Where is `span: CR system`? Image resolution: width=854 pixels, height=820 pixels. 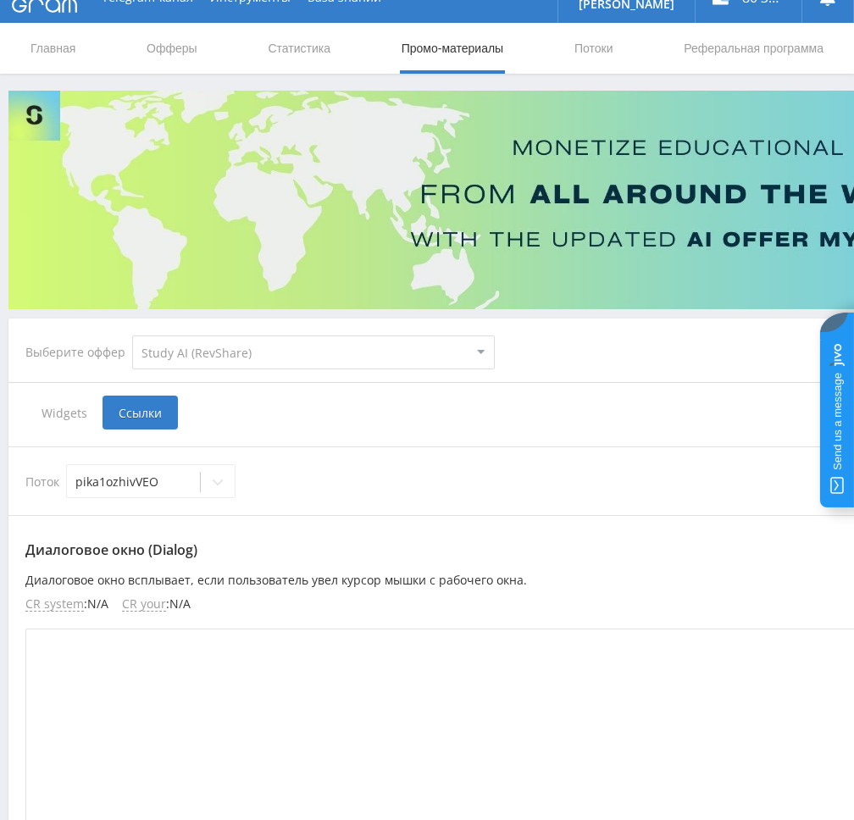 span: CR system is located at coordinates (54, 604).